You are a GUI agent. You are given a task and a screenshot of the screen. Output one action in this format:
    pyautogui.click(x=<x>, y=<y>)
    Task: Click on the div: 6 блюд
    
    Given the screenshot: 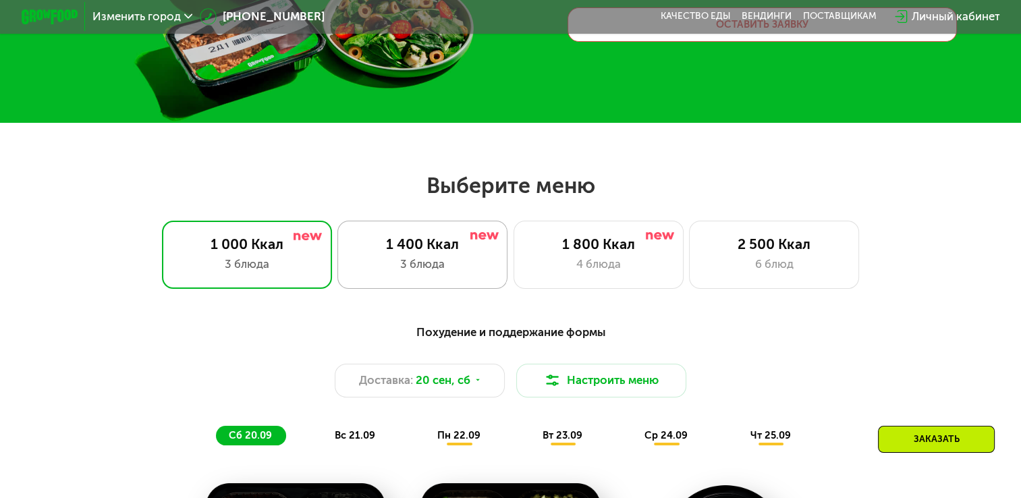 What is the action you would take?
    pyautogui.click(x=774, y=264)
    